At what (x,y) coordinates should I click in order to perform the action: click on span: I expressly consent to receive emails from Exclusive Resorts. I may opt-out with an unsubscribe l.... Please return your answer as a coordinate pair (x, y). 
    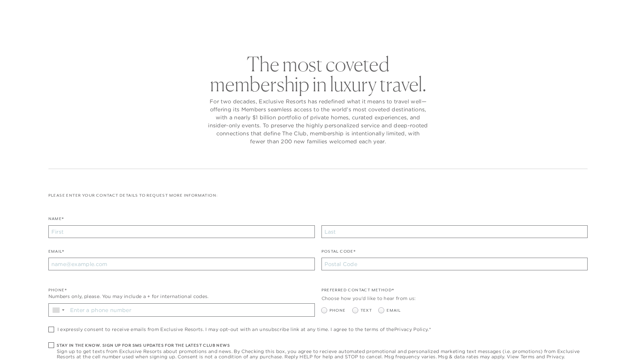
    Looking at the image, I should click on (244, 330).